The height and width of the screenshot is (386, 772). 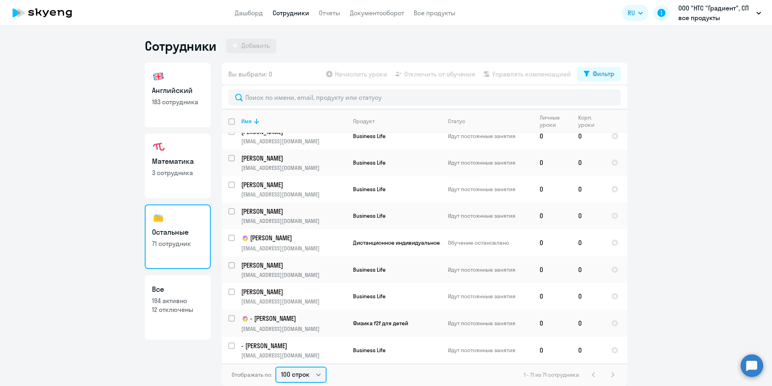 What do you see at coordinates (471, 242) in the screenshot?
I see `span: Дистанционное индивидуальное занятие по обществознанию для подготовки к ОГЭ и ЕГЭ` at bounding box center [471, 242].